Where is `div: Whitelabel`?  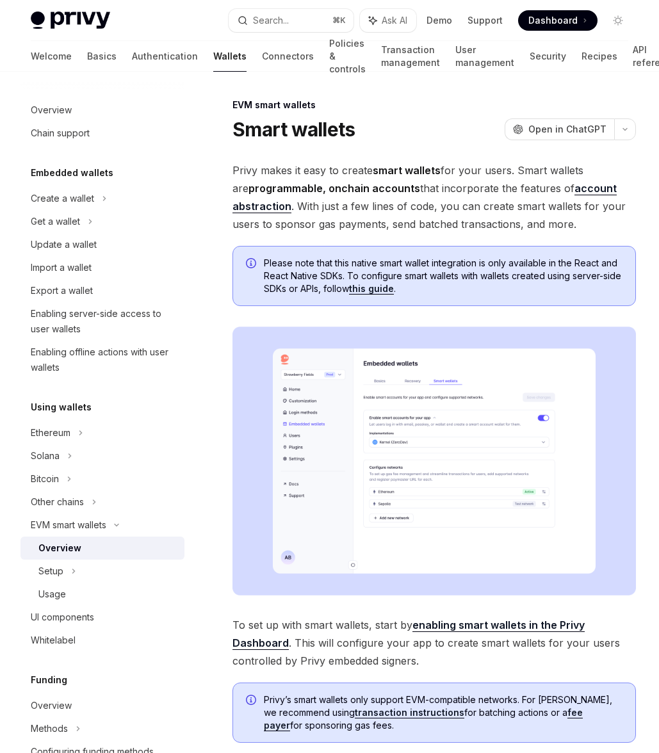 div: Whitelabel is located at coordinates (53, 640).